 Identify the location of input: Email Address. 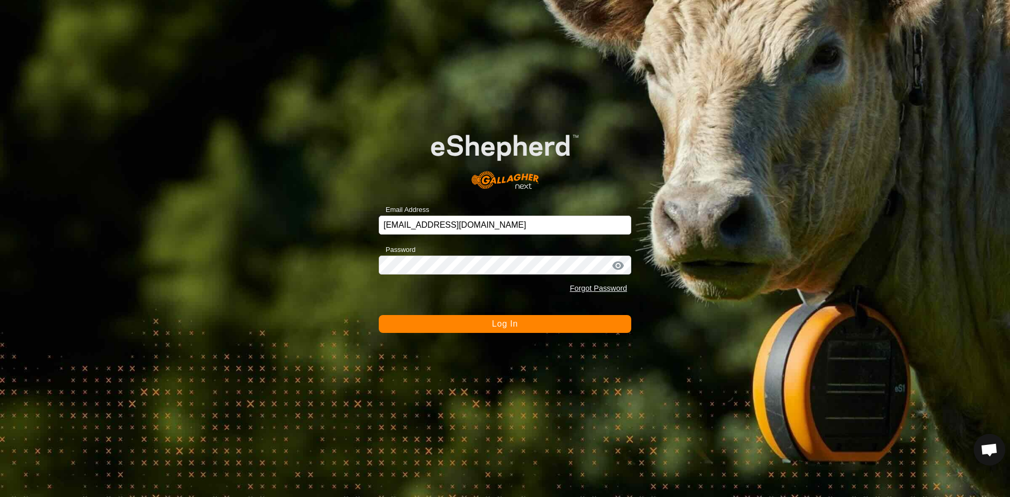
(505, 225).